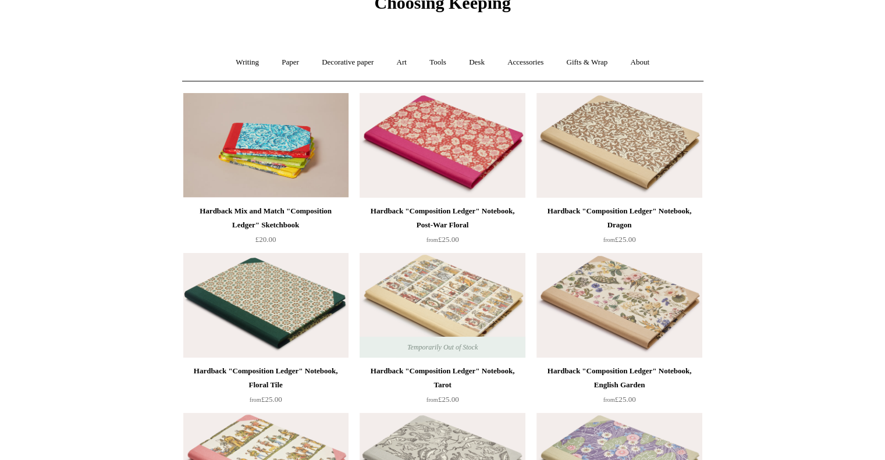 The height and width of the screenshot is (460, 885). What do you see at coordinates (640, 62) in the screenshot?
I see `a: About` at bounding box center [640, 62].